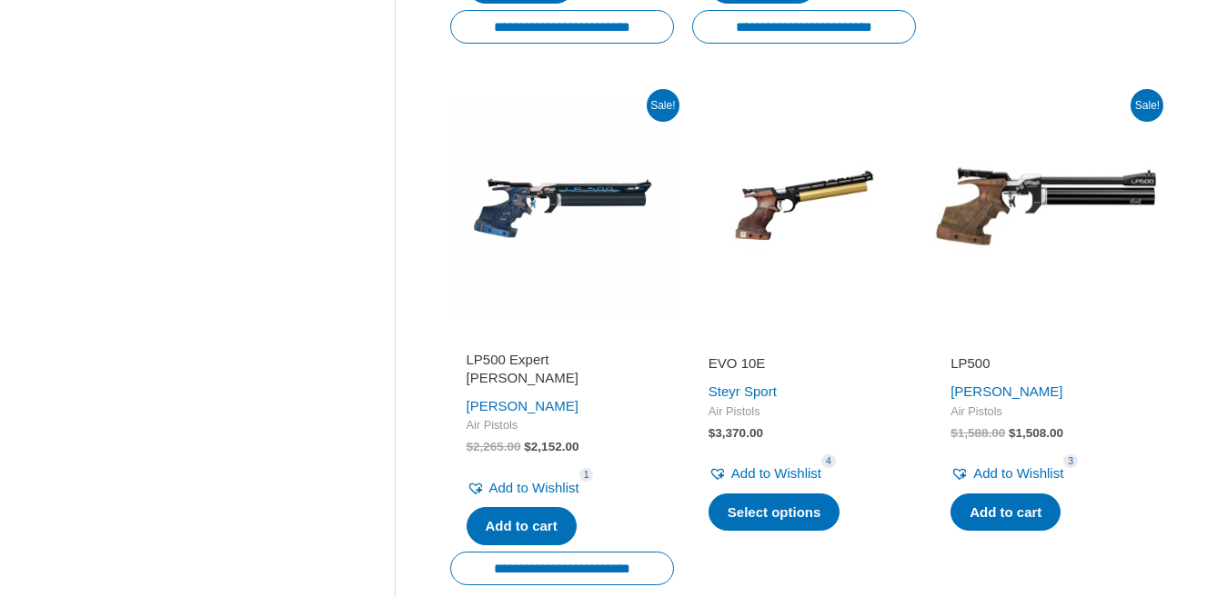 Image resolution: width=1227 pixels, height=597 pixels. I want to click on h2: LP500, so click(1046, 364).